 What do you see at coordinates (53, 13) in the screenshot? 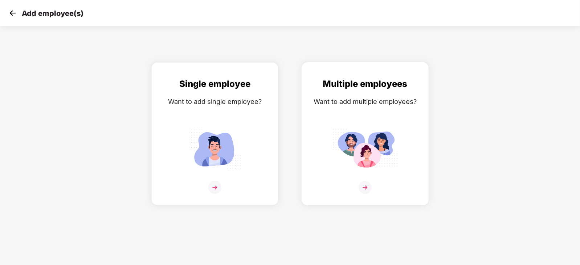
I see `p: Add employee(s)` at bounding box center [53, 13].